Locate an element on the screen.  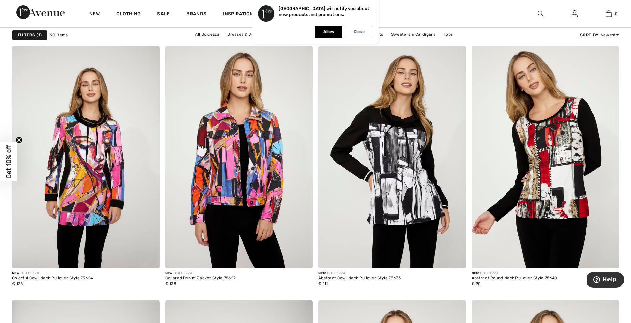
a: Abstract Cowl Neck Pullover Style 75633. As sample is located at coordinates (392, 157).